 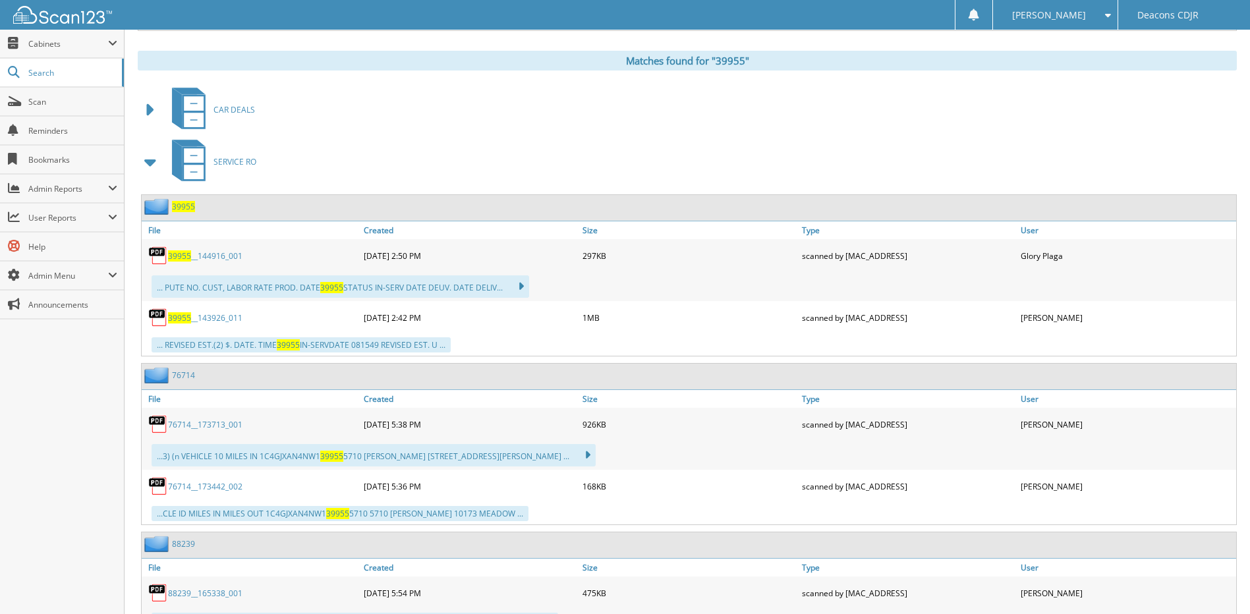 I want to click on span: Cabinets, so click(x=68, y=43).